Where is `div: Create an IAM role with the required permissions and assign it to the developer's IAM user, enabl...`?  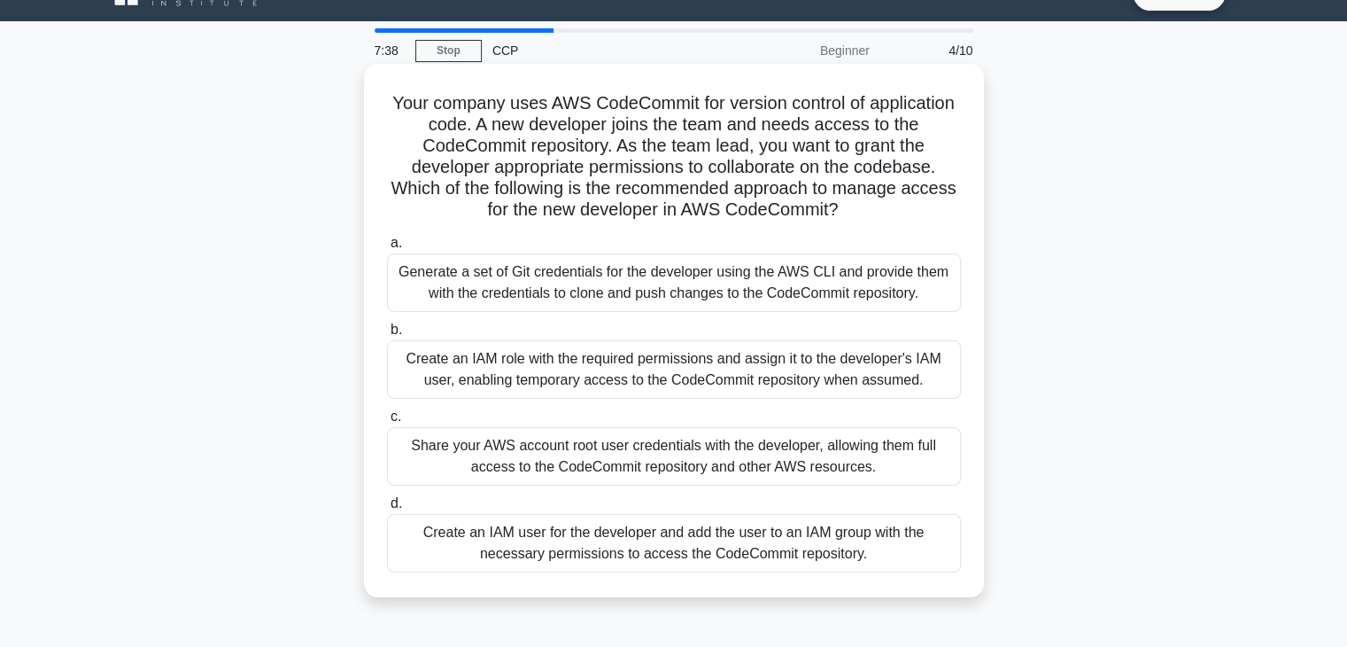
div: Create an IAM role with the required permissions and assign it to the developer's IAM user, enabl... is located at coordinates (674, 369).